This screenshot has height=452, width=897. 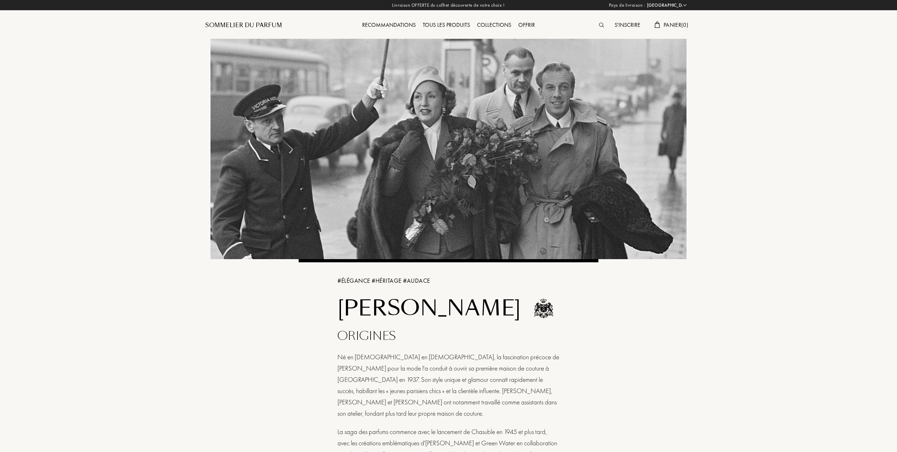 What do you see at coordinates (627, 25) in the screenshot?
I see `a: S'inscrire` at bounding box center [627, 25].